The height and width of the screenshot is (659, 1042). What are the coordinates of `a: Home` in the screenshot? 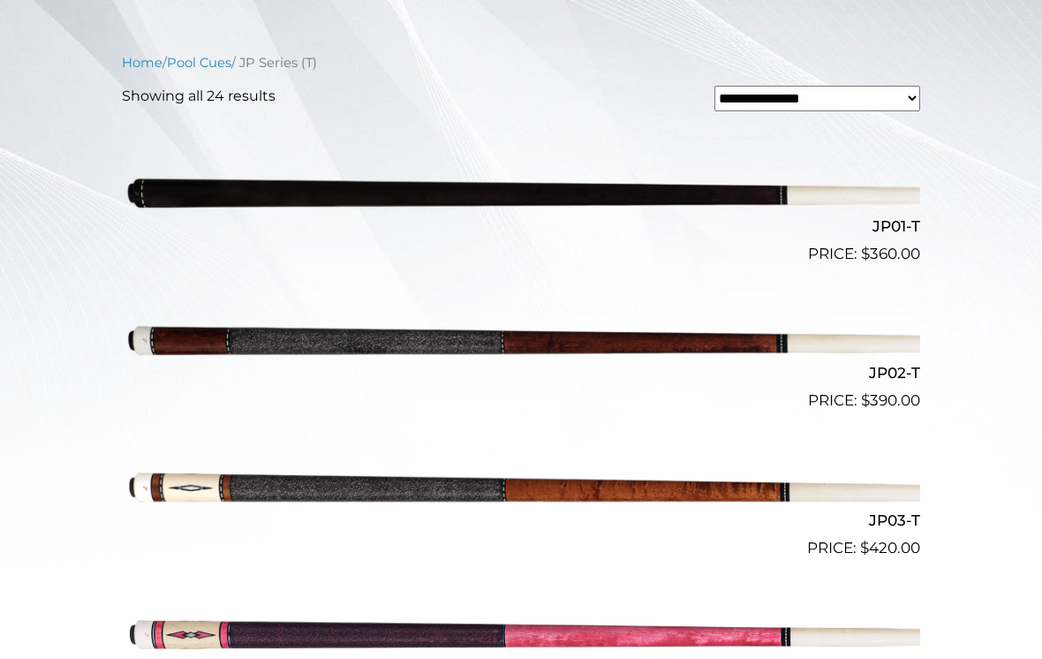 It's located at (142, 63).